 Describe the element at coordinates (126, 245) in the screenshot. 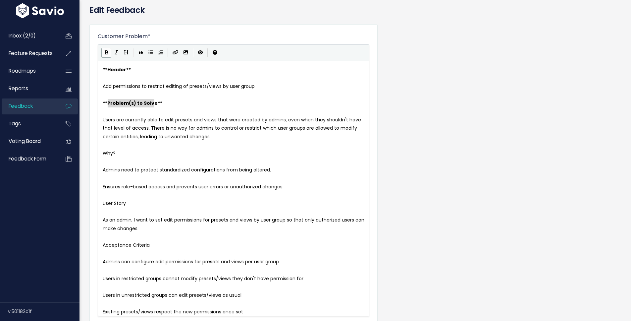

I see `span: Acceptance Criteria` at that location.